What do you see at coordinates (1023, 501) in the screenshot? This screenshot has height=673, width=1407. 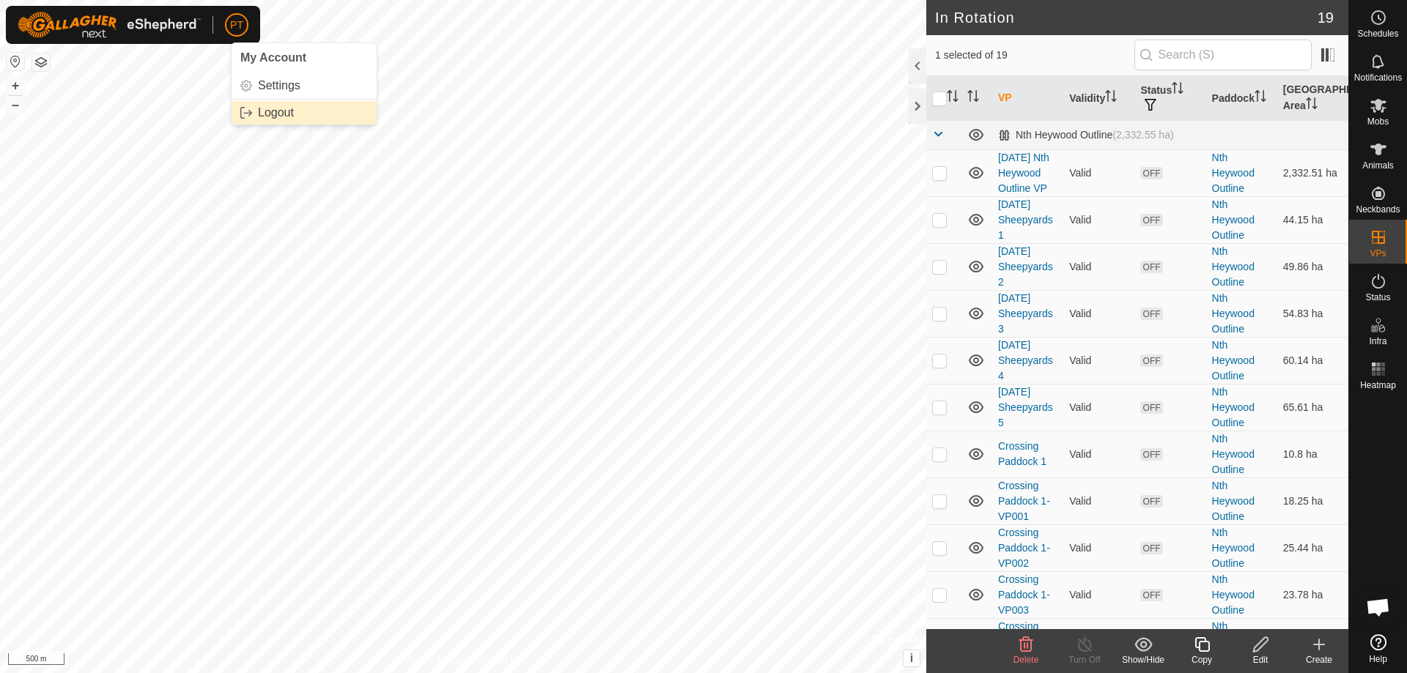 I see `a: Crossing Paddock 1-VP001` at bounding box center [1023, 501].